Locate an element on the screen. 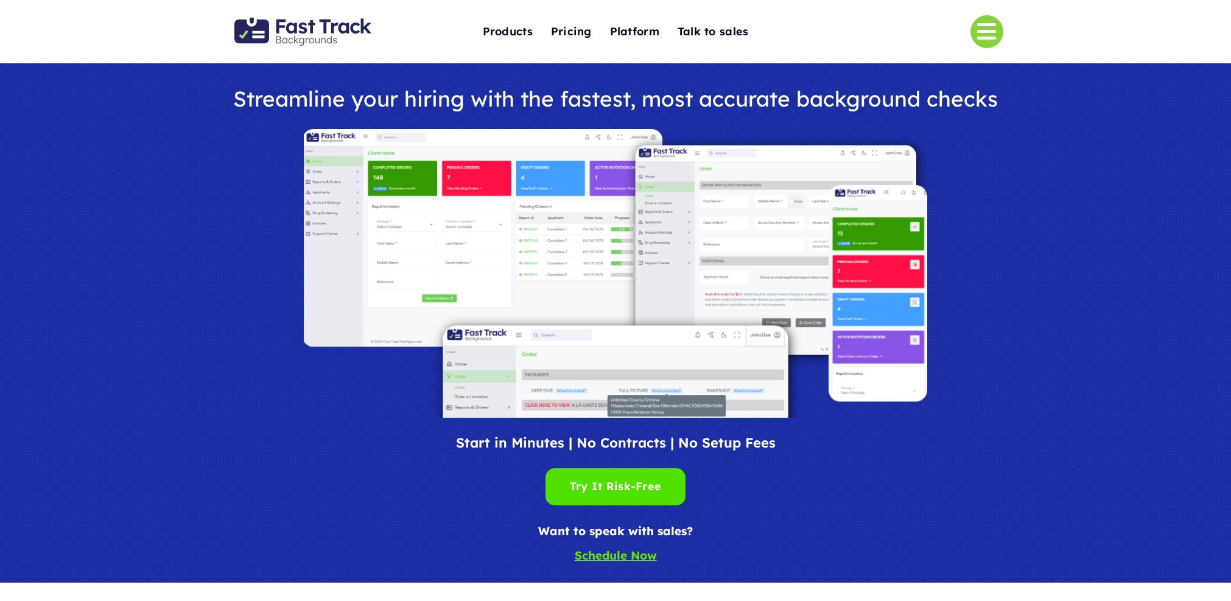  span: Try It Risk-Free is located at coordinates (615, 486).